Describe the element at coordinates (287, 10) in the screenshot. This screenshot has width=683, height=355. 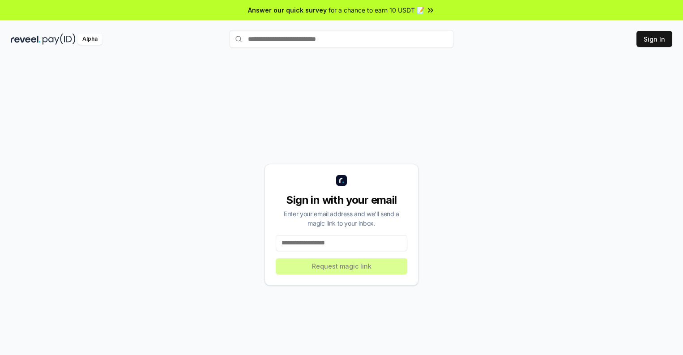
I see `span: Answer our quick survey` at that location.